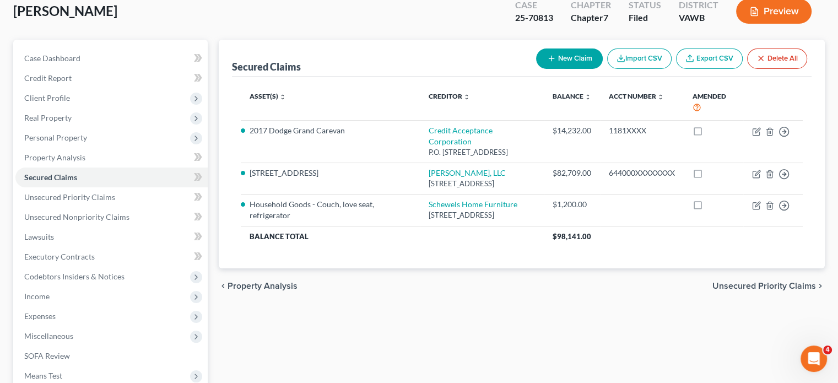 Image resolution: width=838 pixels, height=383 pixels. Describe the element at coordinates (111, 356) in the screenshot. I see `a: SOFA Review` at that location.